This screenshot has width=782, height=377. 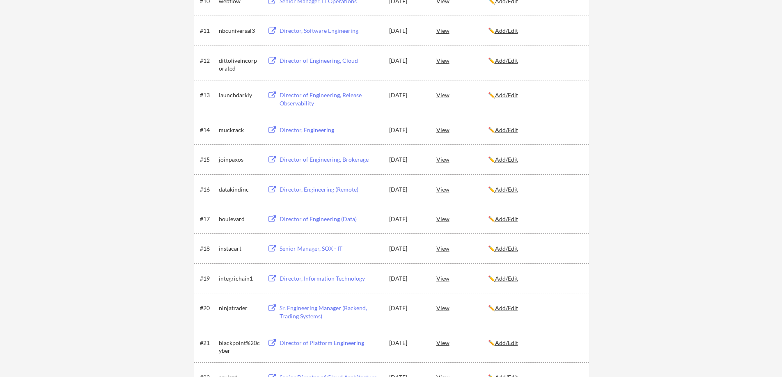 I want to click on div: #14, so click(x=208, y=130).